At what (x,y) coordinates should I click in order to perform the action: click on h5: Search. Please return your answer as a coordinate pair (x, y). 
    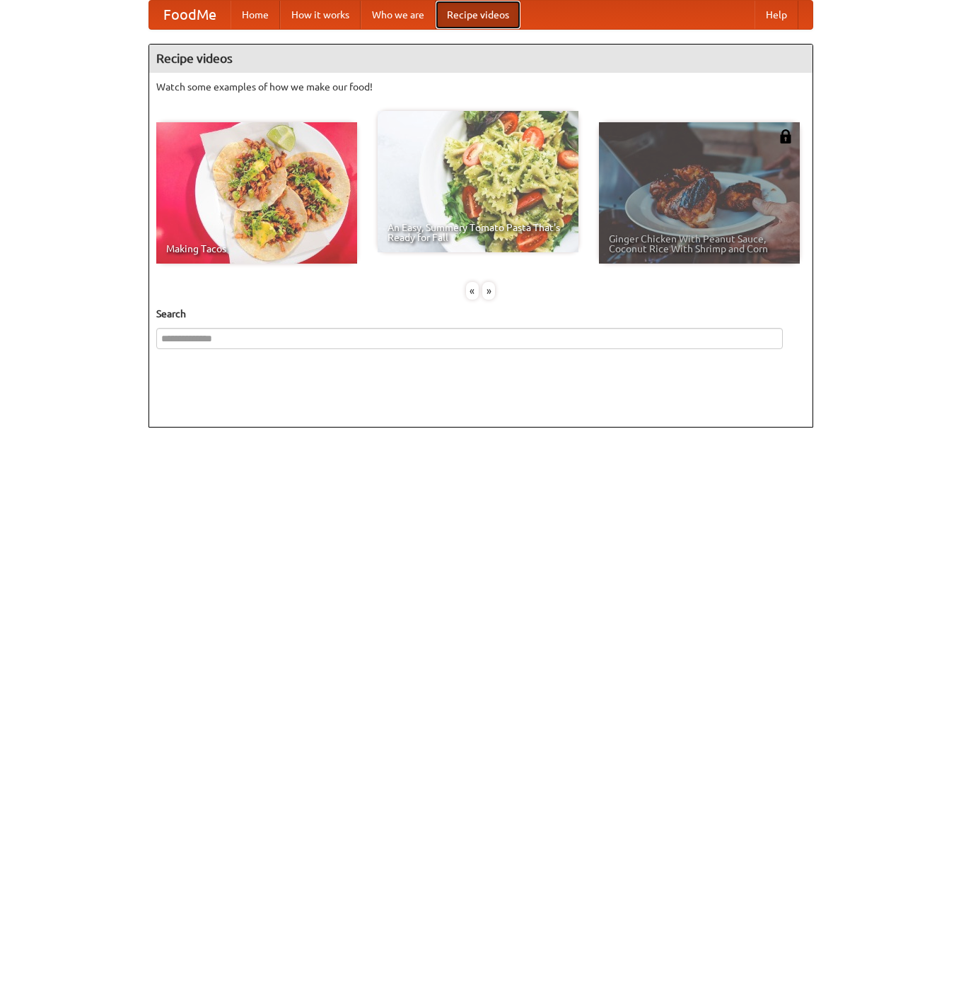
    Looking at the image, I should click on (481, 314).